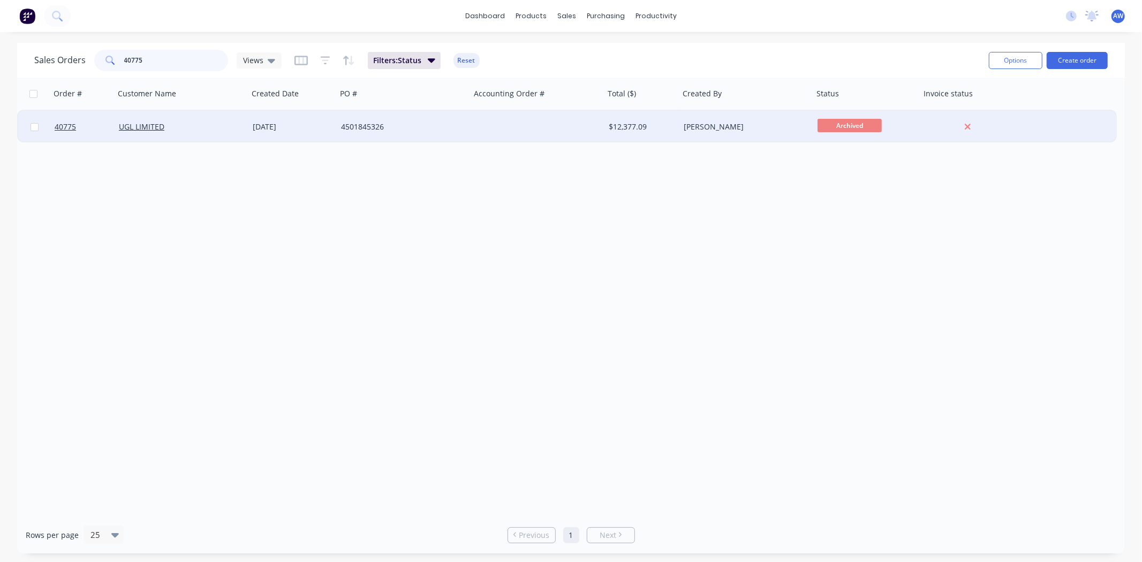 The image size is (1142, 562). Describe the element at coordinates (67, 94) in the screenshot. I see `div: Order #` at that location.